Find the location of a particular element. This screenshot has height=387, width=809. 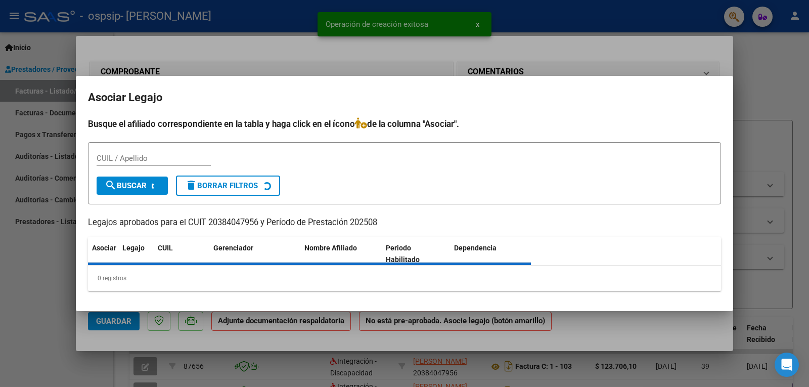

span: Nombre Afiliado is located at coordinates (331, 248).